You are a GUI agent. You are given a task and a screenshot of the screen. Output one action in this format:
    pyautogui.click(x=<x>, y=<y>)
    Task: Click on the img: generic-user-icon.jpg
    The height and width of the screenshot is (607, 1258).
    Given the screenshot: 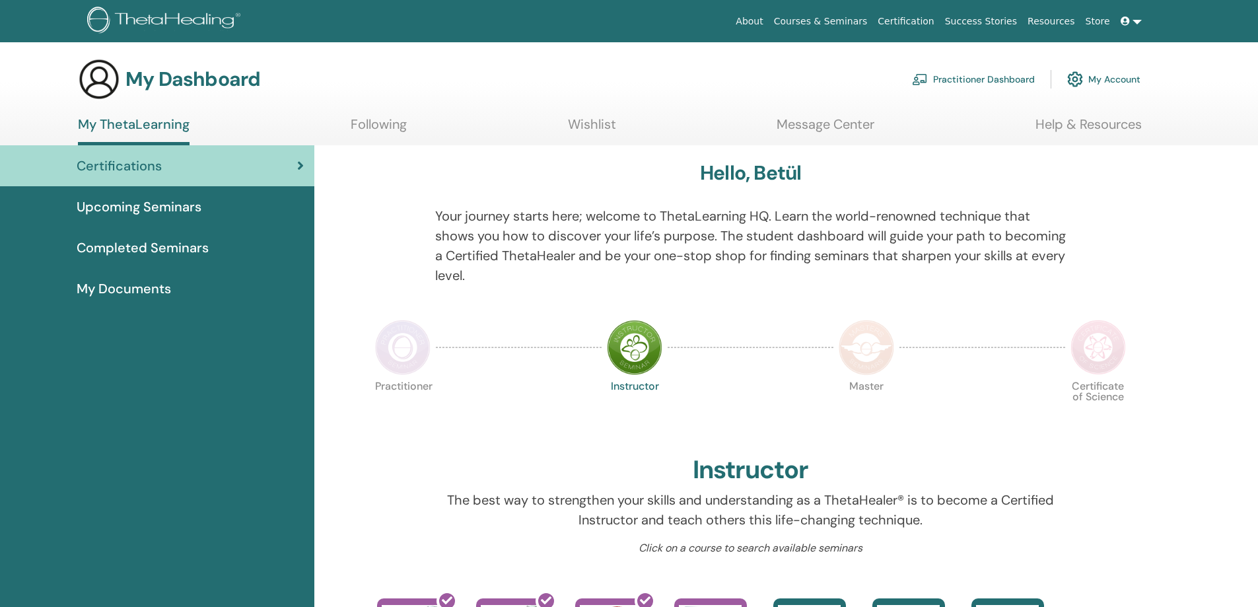 What is the action you would take?
    pyautogui.click(x=99, y=79)
    